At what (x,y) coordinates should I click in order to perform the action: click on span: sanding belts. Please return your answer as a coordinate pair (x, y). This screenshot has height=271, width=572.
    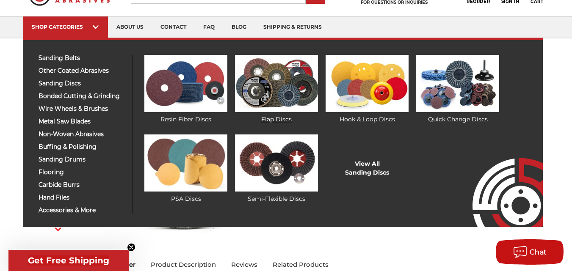
    Looking at the image, I should click on (82, 58).